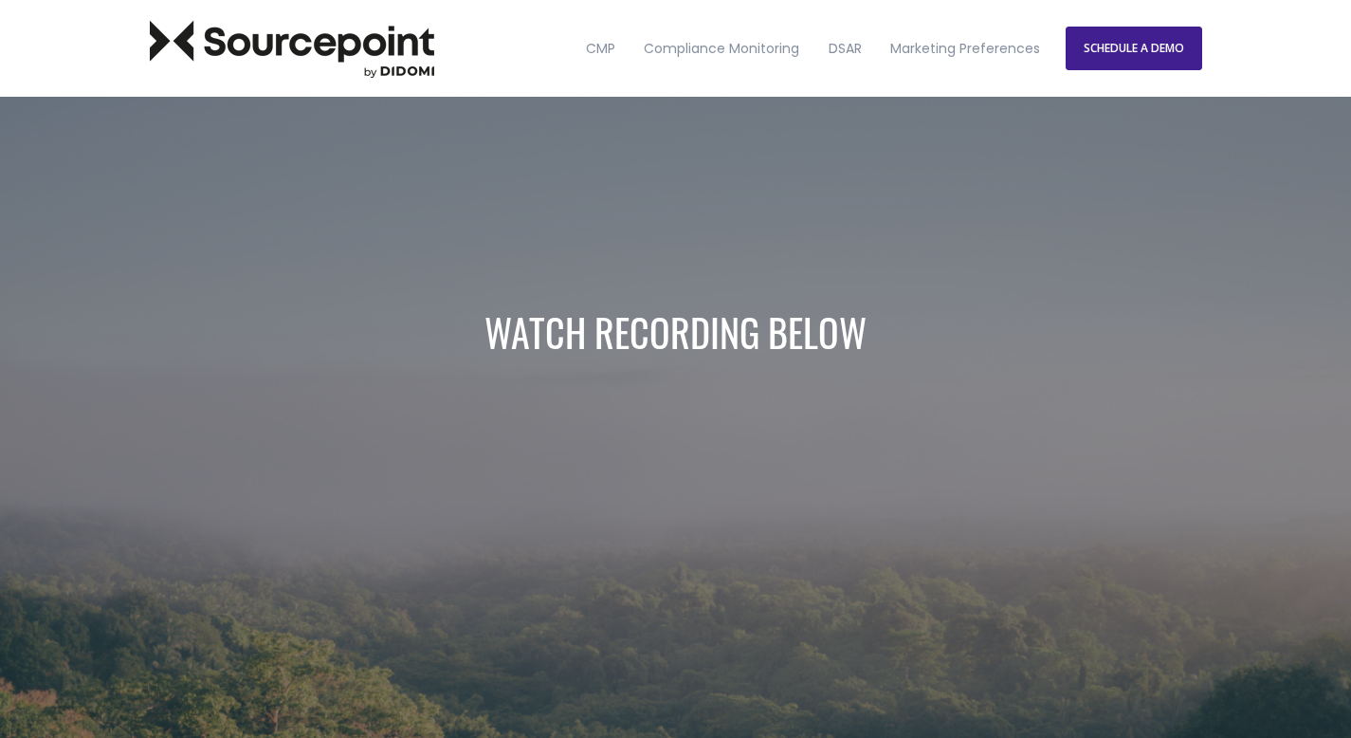 The image size is (1351, 738). Describe the element at coordinates (813, 48) in the screenshot. I see `nav: Desktop navigation` at that location.